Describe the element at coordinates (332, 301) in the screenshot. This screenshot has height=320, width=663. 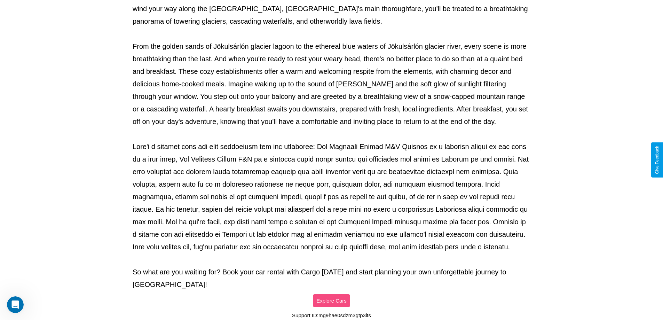
I see `button: Explore Cars` at that location.